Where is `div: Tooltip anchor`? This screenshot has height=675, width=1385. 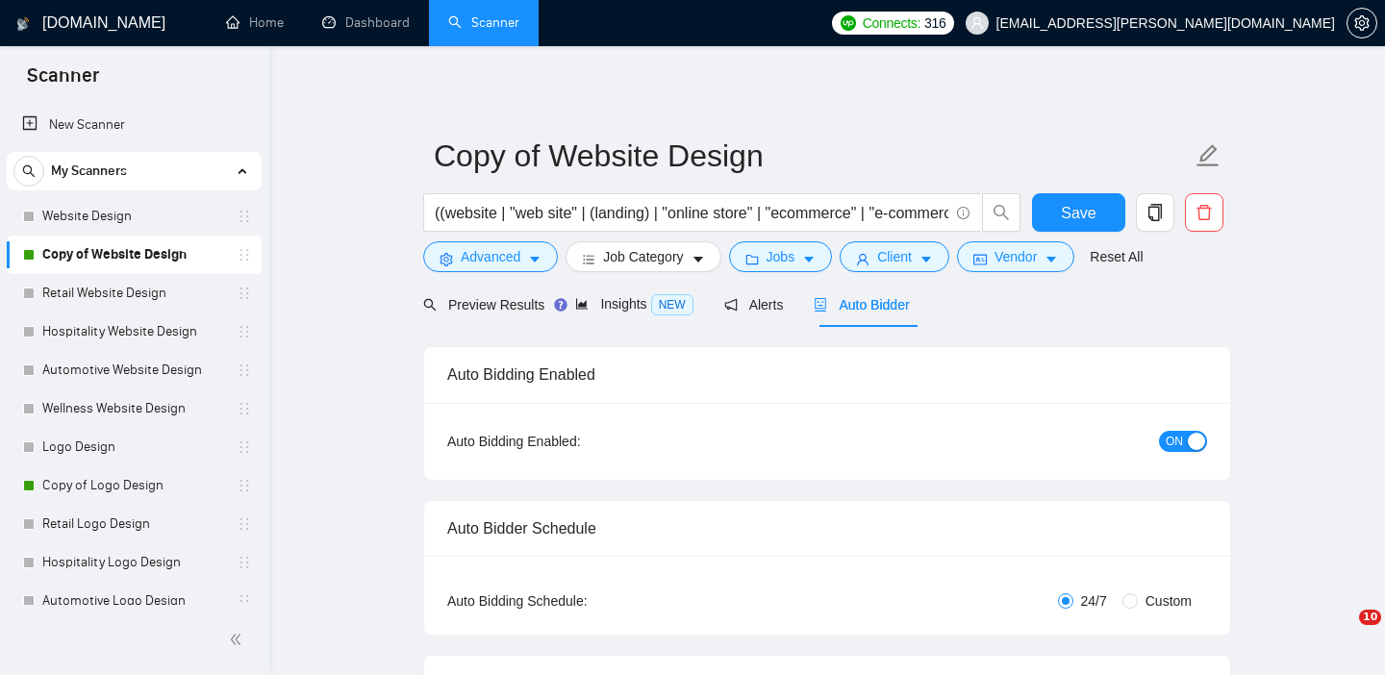
div: Tooltip anchor is located at coordinates (561, 305).